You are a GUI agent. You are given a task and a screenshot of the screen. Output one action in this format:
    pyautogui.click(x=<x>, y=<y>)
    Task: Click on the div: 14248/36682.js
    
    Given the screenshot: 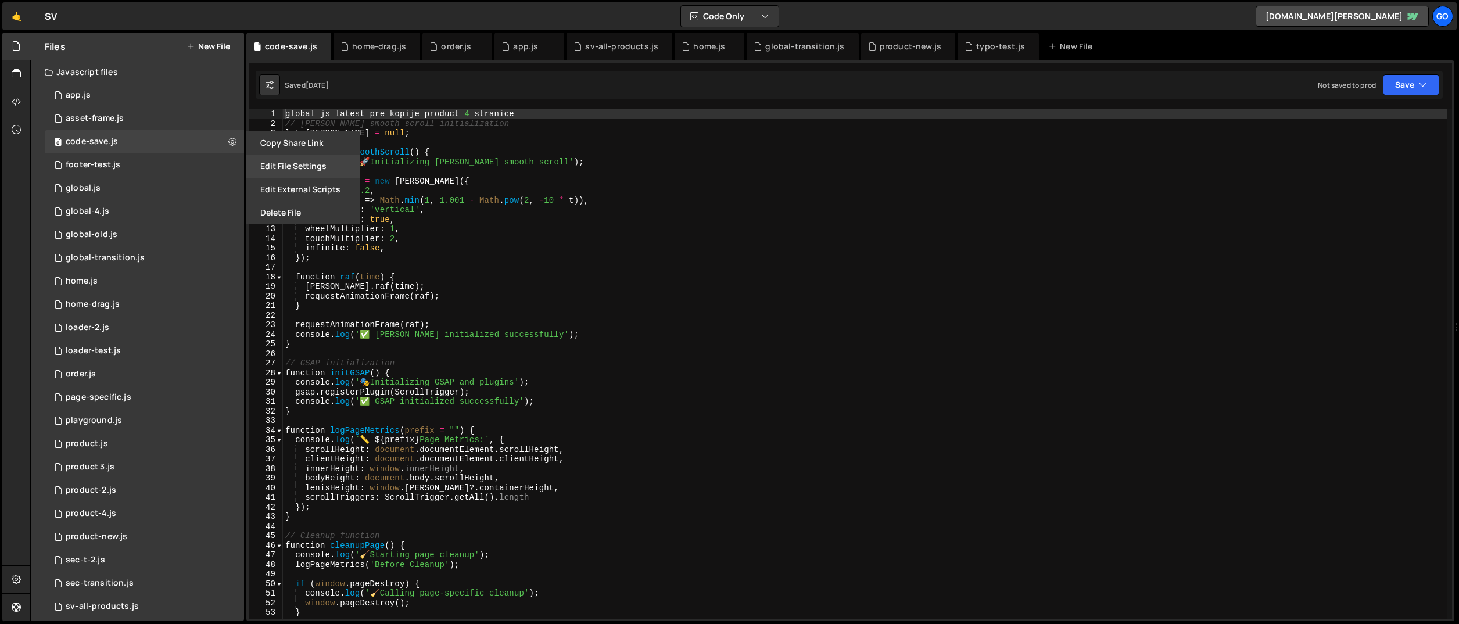 What is the action you would take?
    pyautogui.click(x=144, y=607)
    